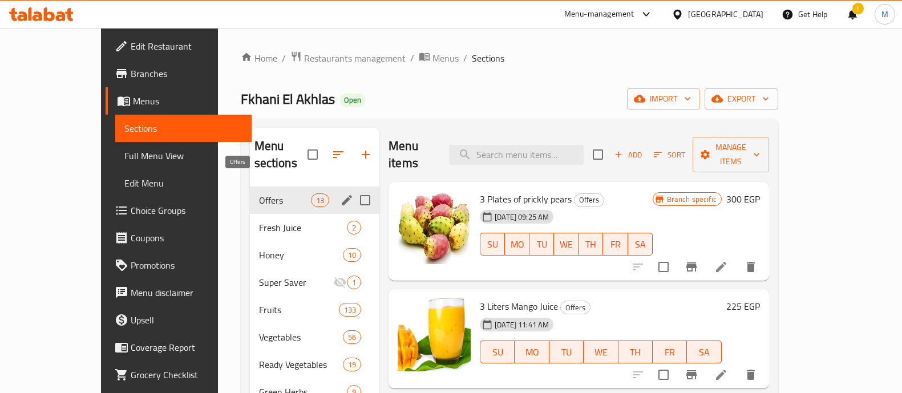 The image size is (902, 393). What do you see at coordinates (669, 155) in the screenshot?
I see `span: Sort items` at bounding box center [669, 155].